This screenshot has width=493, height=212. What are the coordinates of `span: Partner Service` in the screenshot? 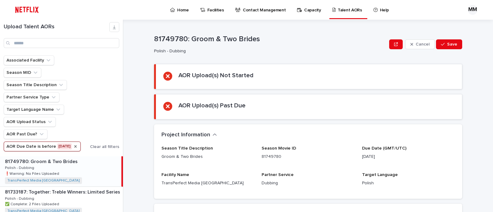 It's located at (277, 175).